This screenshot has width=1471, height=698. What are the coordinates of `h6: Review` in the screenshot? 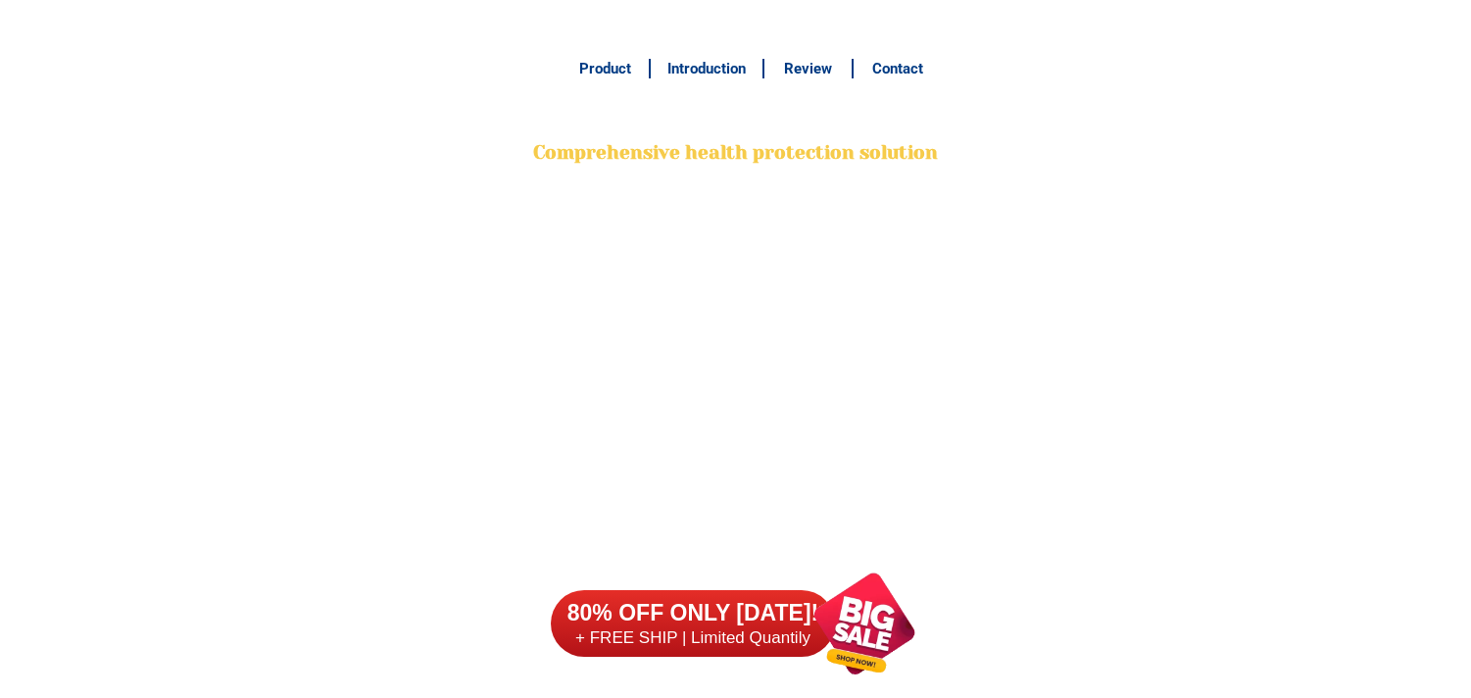 It's located at (809, 69).